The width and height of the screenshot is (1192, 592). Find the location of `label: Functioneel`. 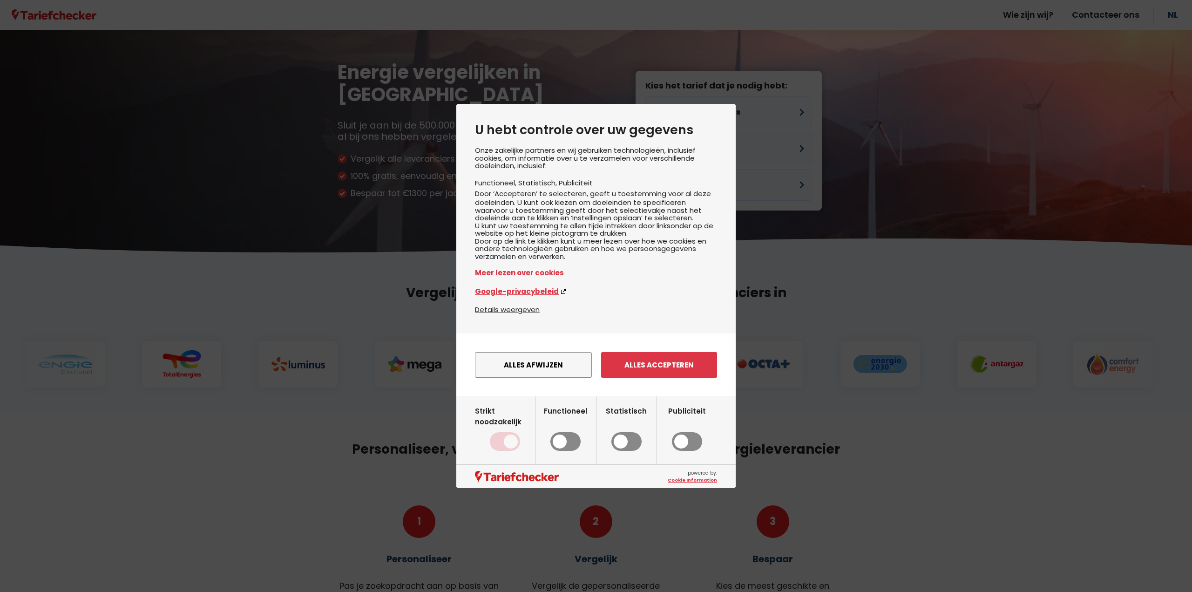

label: Functioneel is located at coordinates (565, 428).